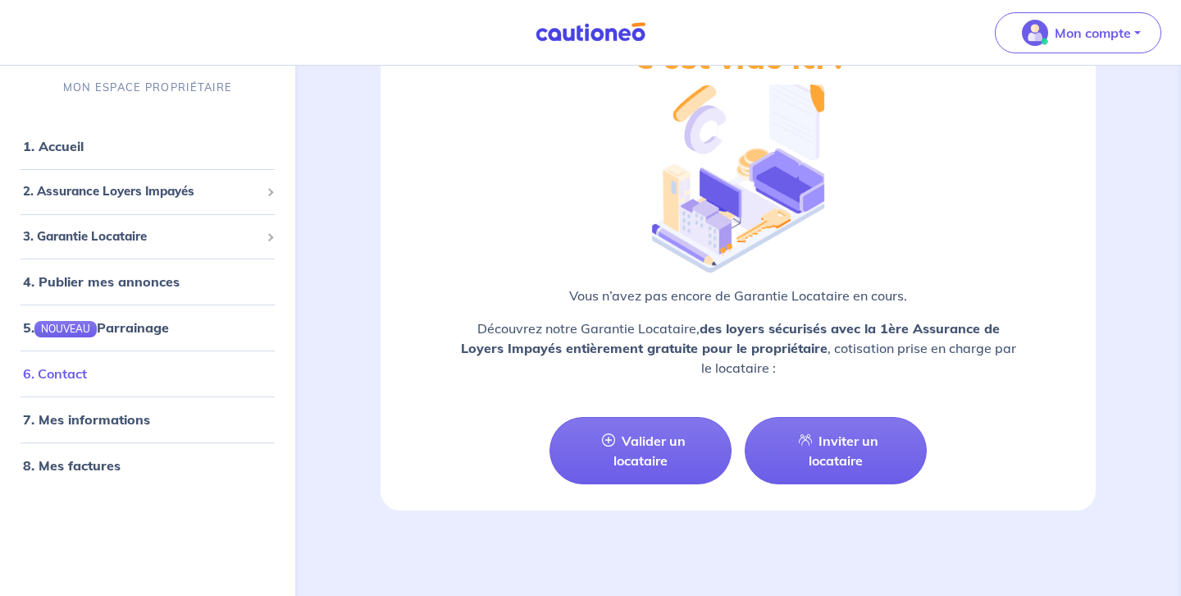  Describe the element at coordinates (148, 419) in the screenshot. I see `div: 7. Mes informations` at that location.